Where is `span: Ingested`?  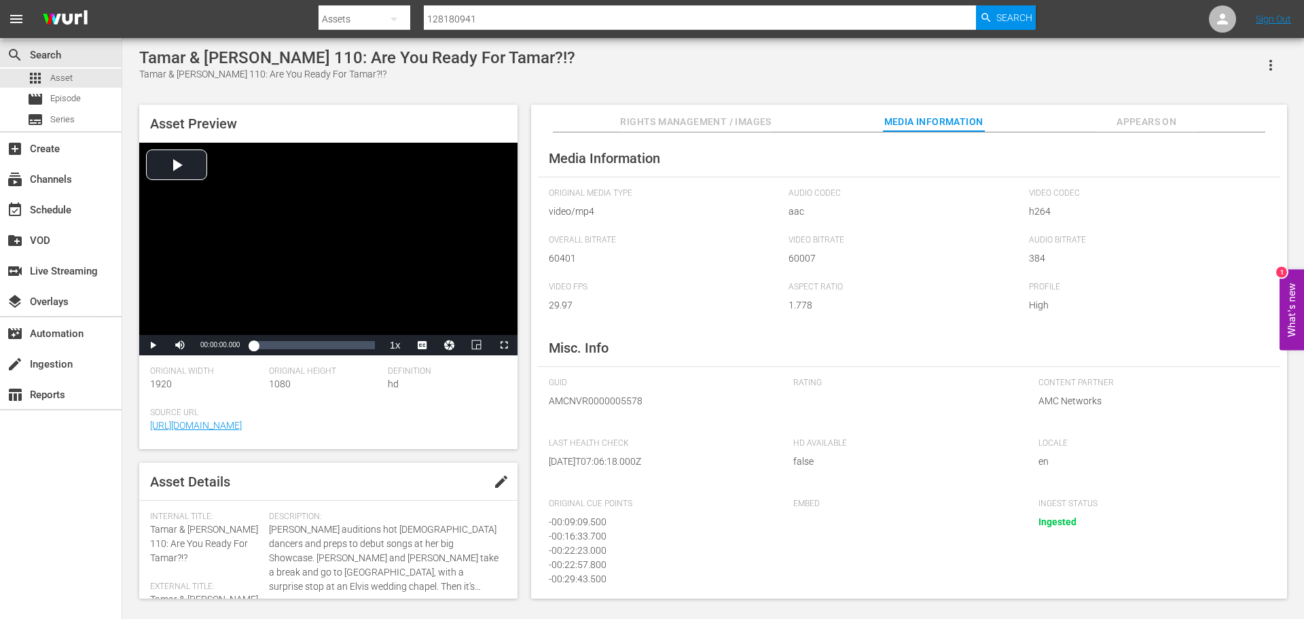 span: Ingested is located at coordinates (1058, 522).